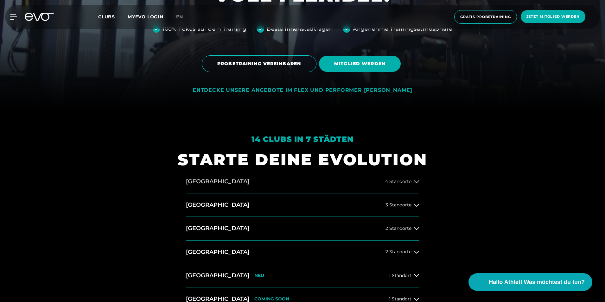 Image resolution: width=605 pixels, height=302 pixels. I want to click on em: 14 Clubs in 7 Städten, so click(302, 139).